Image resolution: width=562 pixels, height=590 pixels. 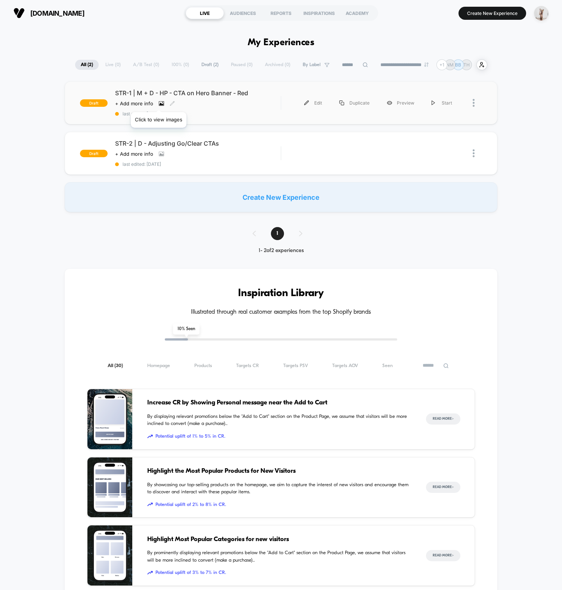 What do you see at coordinates (313, 103) in the screenshot?
I see `div: Edit` at bounding box center [313, 103].